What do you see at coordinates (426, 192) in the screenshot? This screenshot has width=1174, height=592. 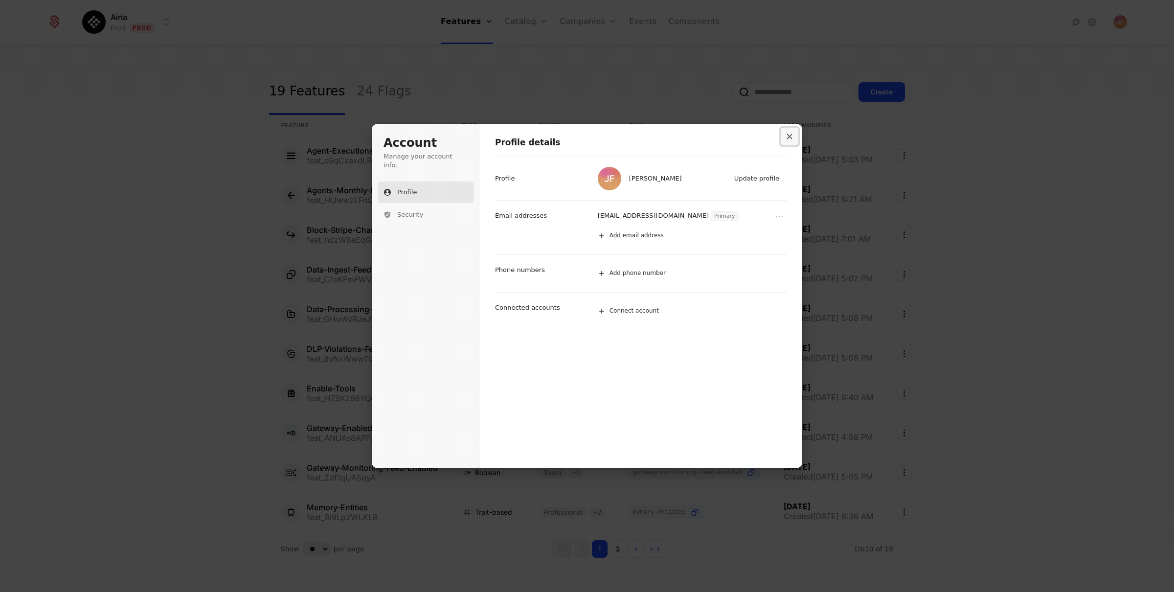 I see `button: Profile` at bounding box center [426, 192].